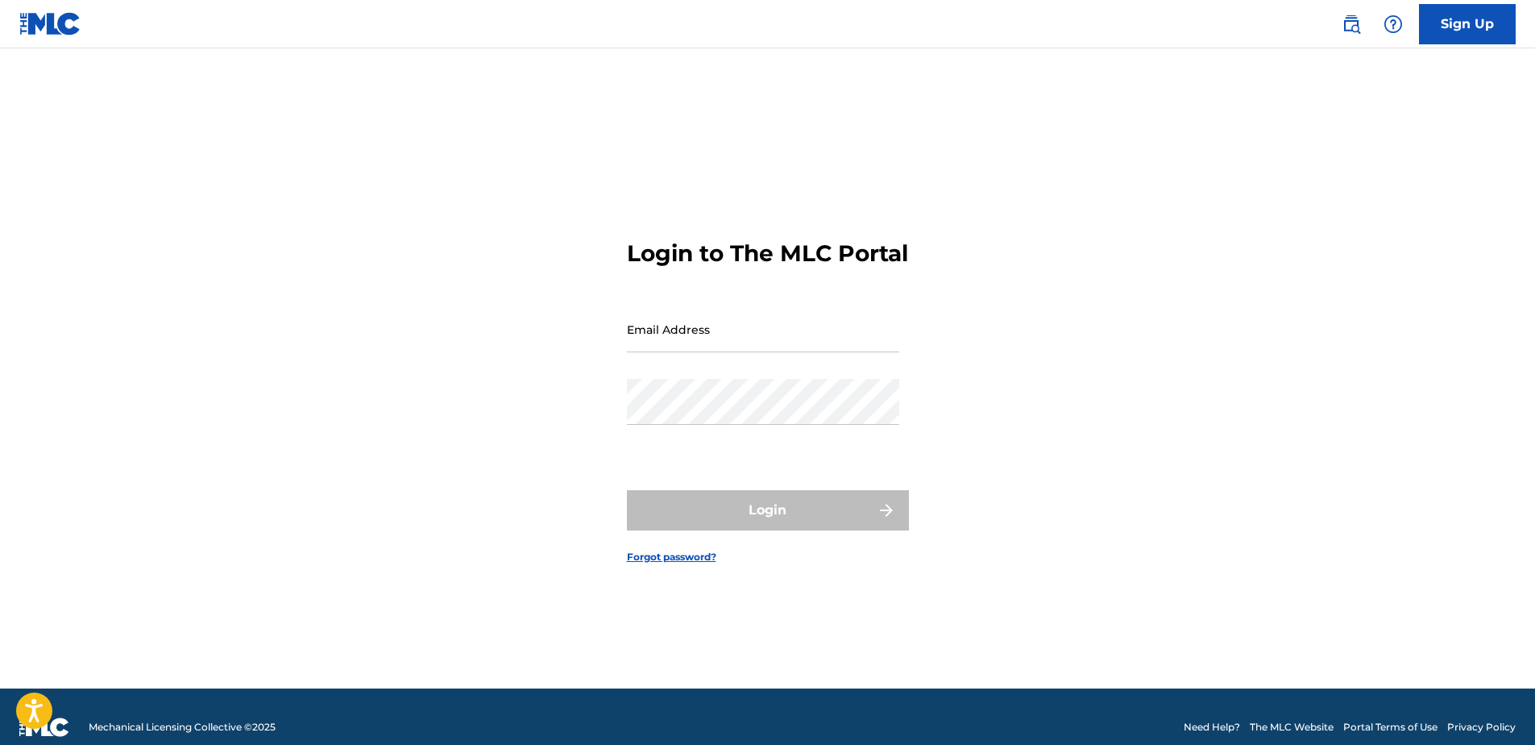  Describe the element at coordinates (1390, 727) in the screenshot. I see `a: Portal Terms of Use` at that location.